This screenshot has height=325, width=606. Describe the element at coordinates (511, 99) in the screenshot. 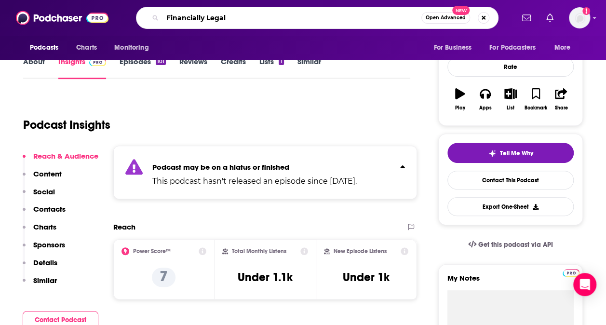

I see `button: List` at that location.